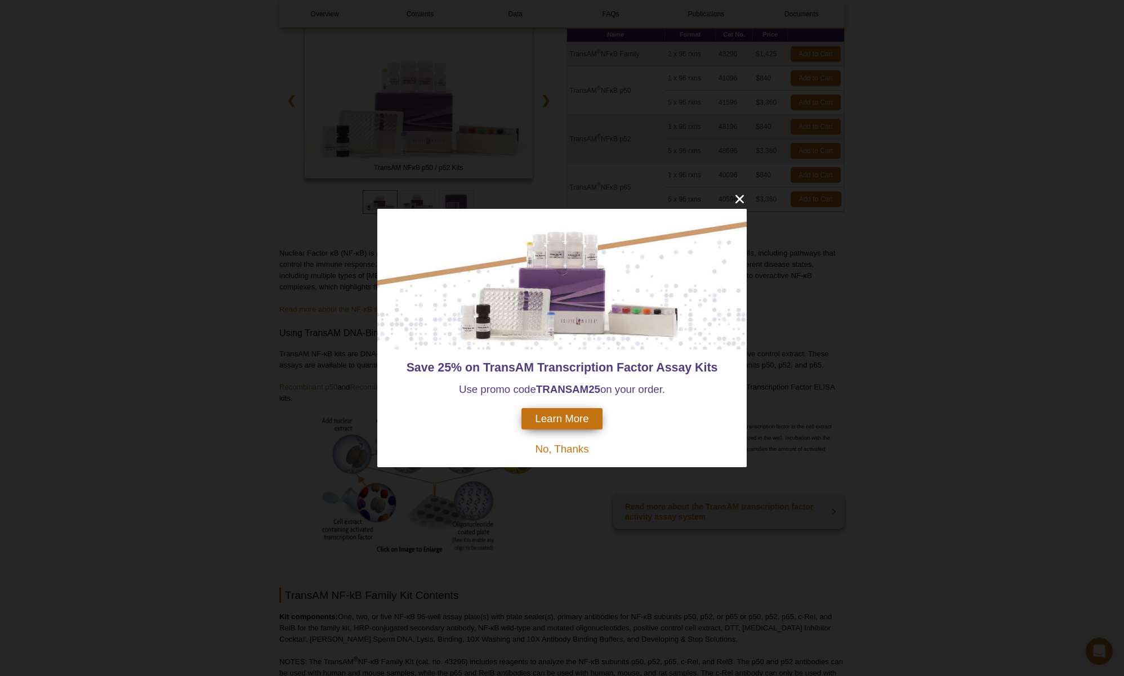  I want to click on button: close, so click(739, 199).